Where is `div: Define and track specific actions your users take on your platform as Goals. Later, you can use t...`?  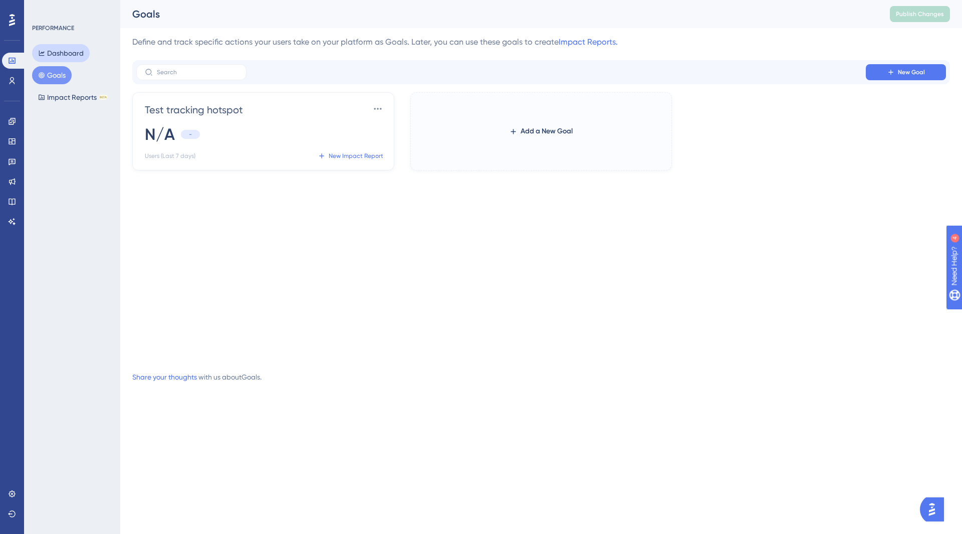
div: Define and track specific actions your users take on your platform as Goals. Later, you can use t... is located at coordinates (541, 42).